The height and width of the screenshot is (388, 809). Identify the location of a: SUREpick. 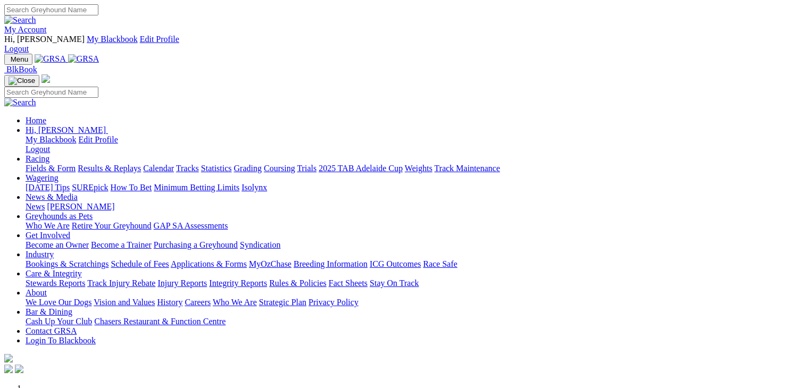
(90, 187).